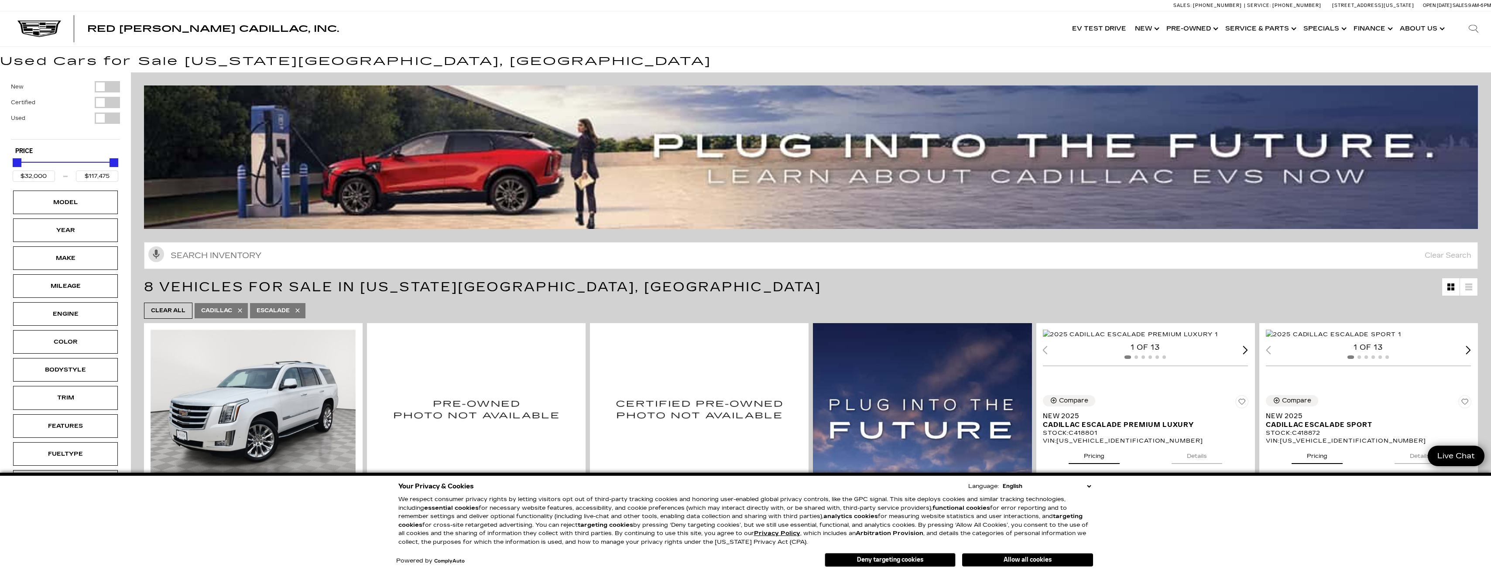 This screenshot has width=1491, height=573. Describe the element at coordinates (65, 342) in the screenshot. I see `div: ColorColor` at that location.